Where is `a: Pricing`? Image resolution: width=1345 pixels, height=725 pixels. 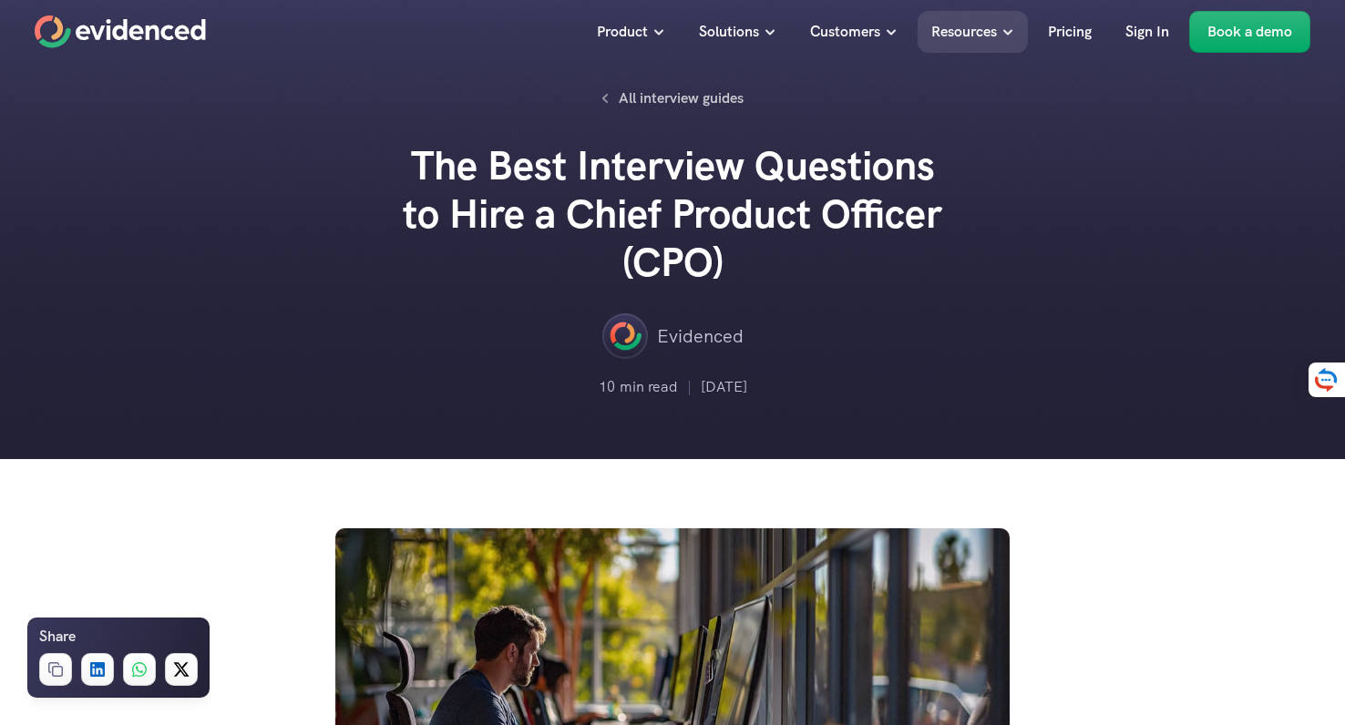
a: Pricing is located at coordinates (1070, 32).